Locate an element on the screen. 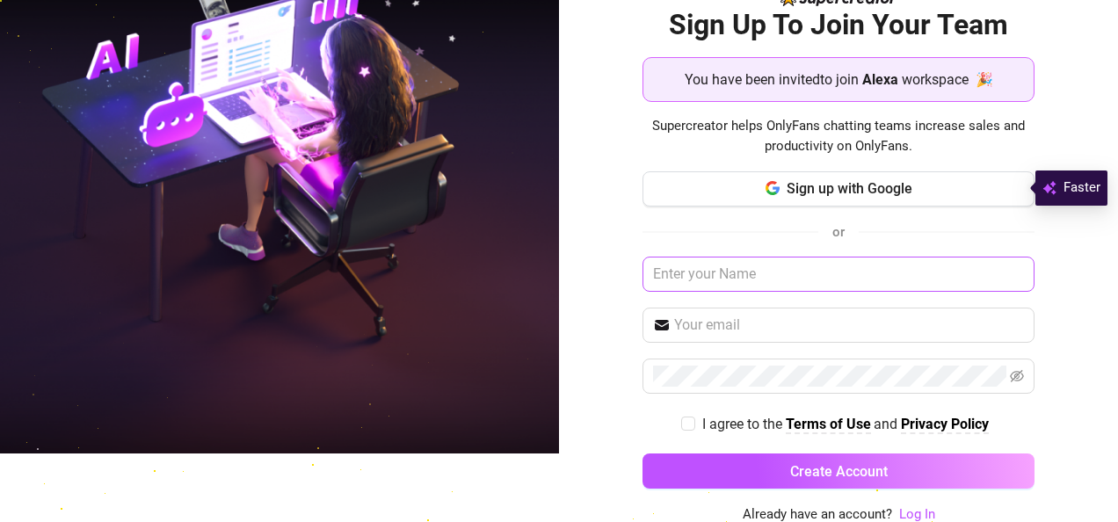 This screenshot has width=1118, height=522. strong: Privacy Policy is located at coordinates (945, 424).